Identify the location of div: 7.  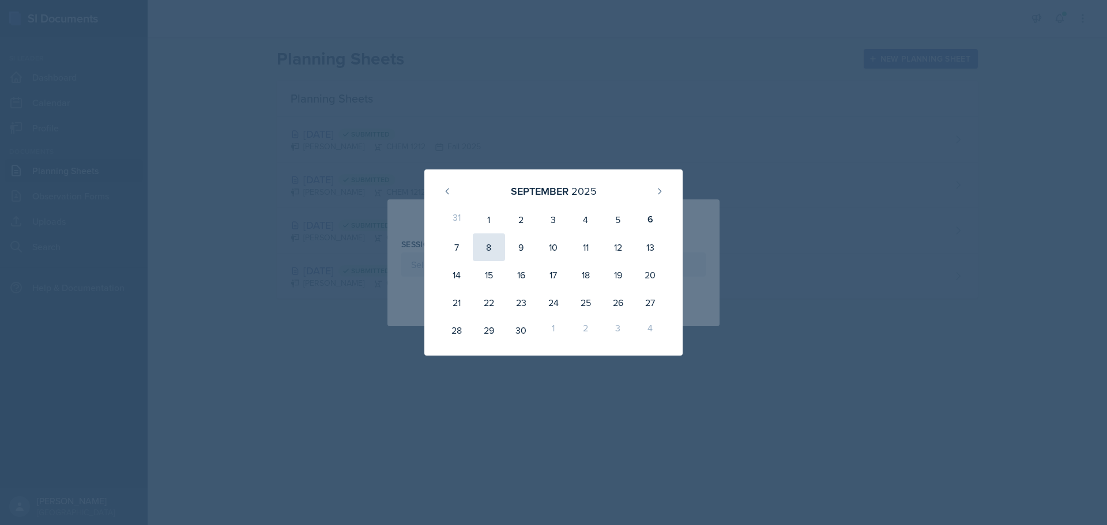
(457, 247).